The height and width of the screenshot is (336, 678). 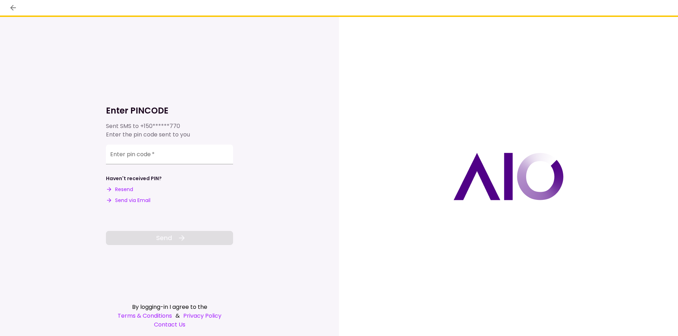 What do you see at coordinates (169, 307) in the screenshot?
I see `div: By logging-in I agree to the` at bounding box center [169, 307].